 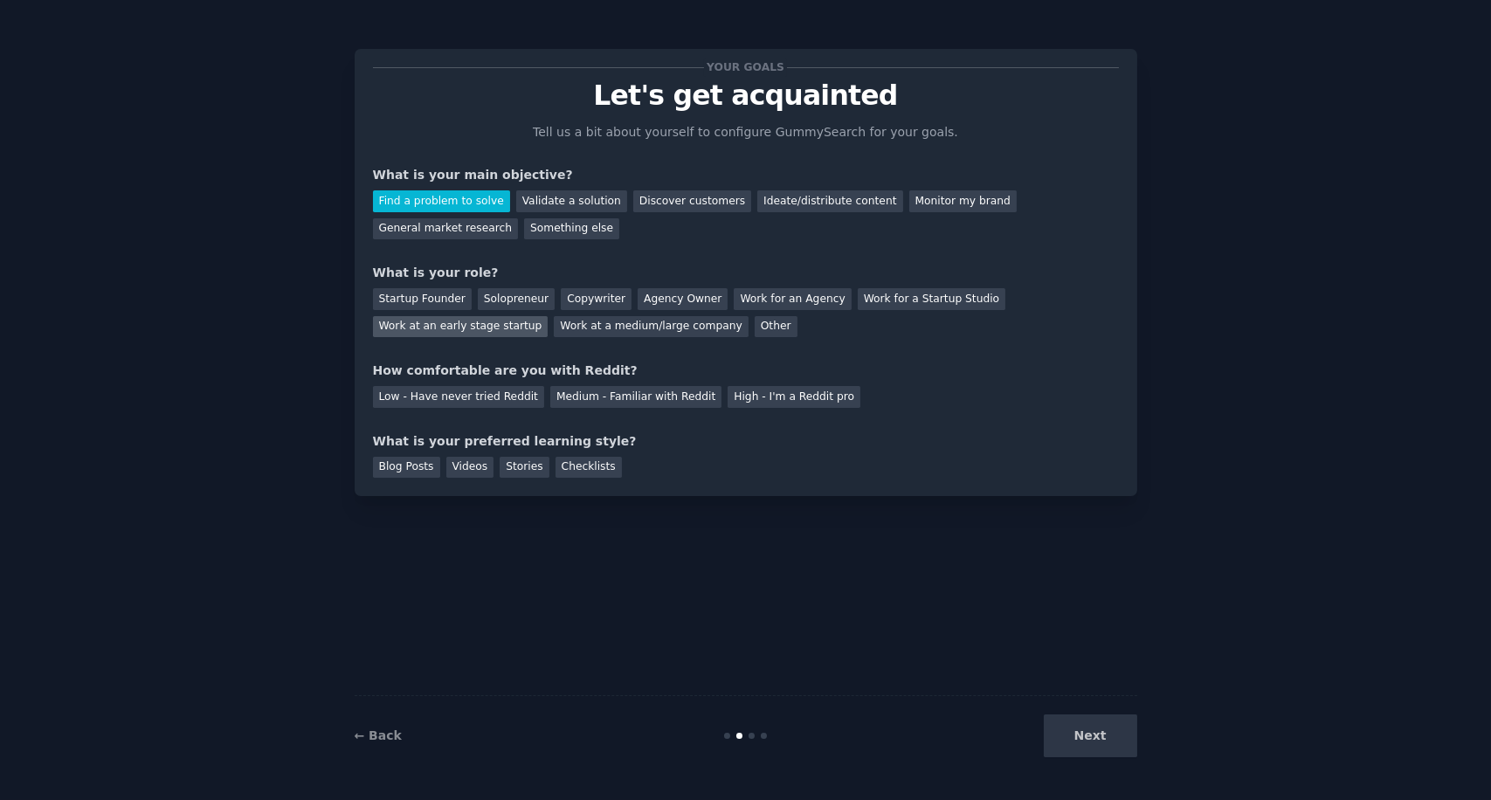 What do you see at coordinates (682, 299) in the screenshot?
I see `div: Agency Owner` at bounding box center [682, 299].